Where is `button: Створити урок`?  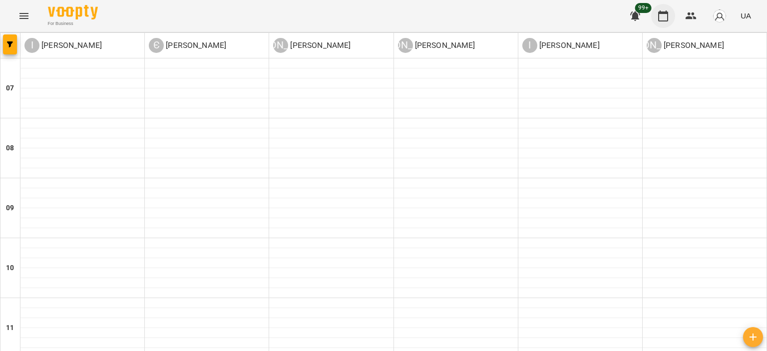
button: Створити урок is located at coordinates (753, 337).